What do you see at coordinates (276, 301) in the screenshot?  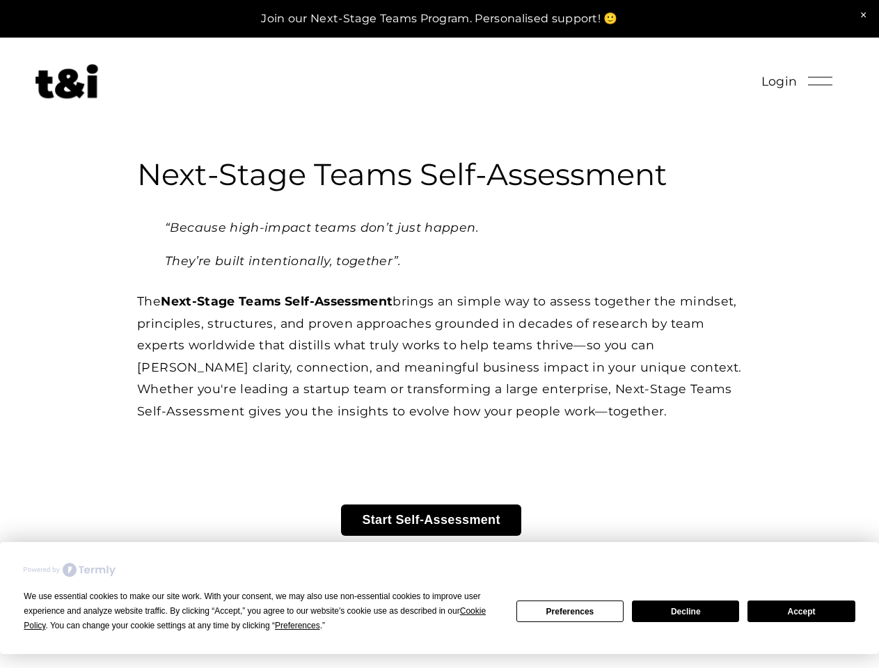 I see `strong: Next-Stage Teams Self-Assessment` at bounding box center [276, 301].